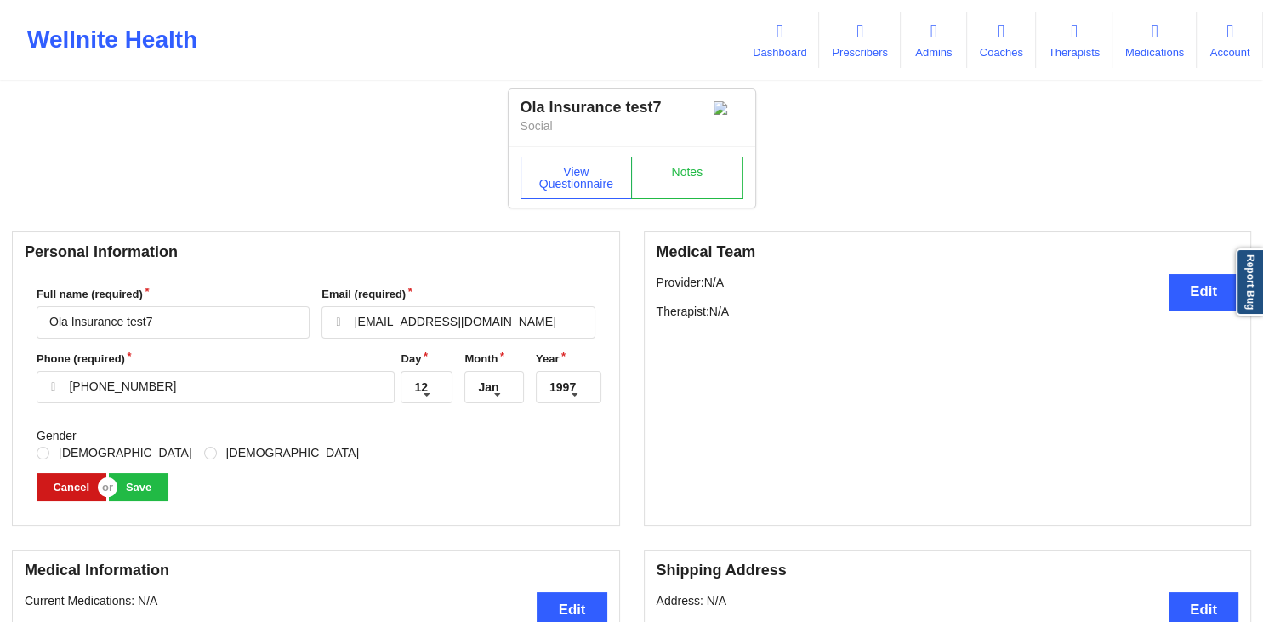 The width and height of the screenshot is (1263, 622). What do you see at coordinates (779, 40) in the screenshot?
I see `a: Dashboard` at bounding box center [779, 40].